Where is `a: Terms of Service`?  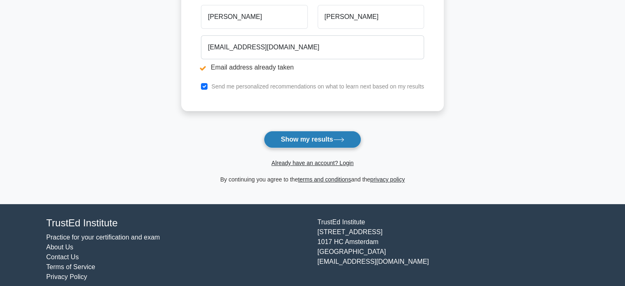
a: Terms of Service is located at coordinates (71, 266).